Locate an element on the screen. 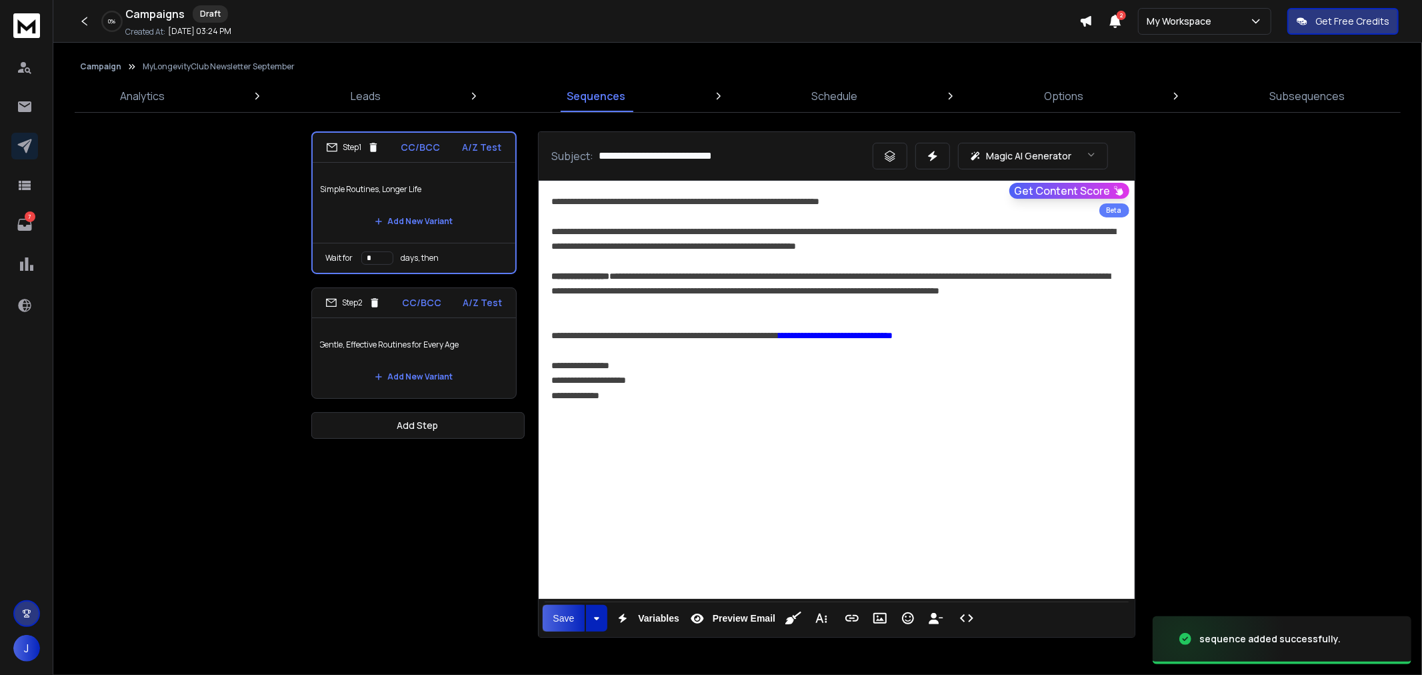 This screenshot has width=1422, height=675. div: Step 1 is located at coordinates (353, 147).